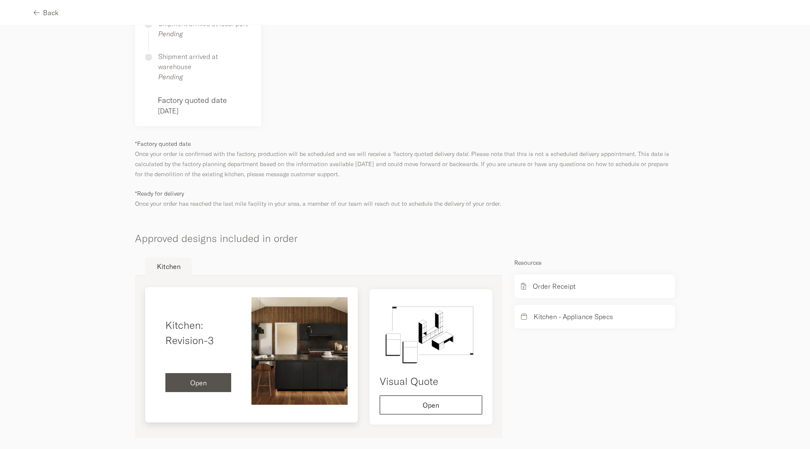 This screenshot has height=449, width=810. Describe the element at coordinates (159, 194) in the screenshot. I see `span: *Ready for delivery` at that location.